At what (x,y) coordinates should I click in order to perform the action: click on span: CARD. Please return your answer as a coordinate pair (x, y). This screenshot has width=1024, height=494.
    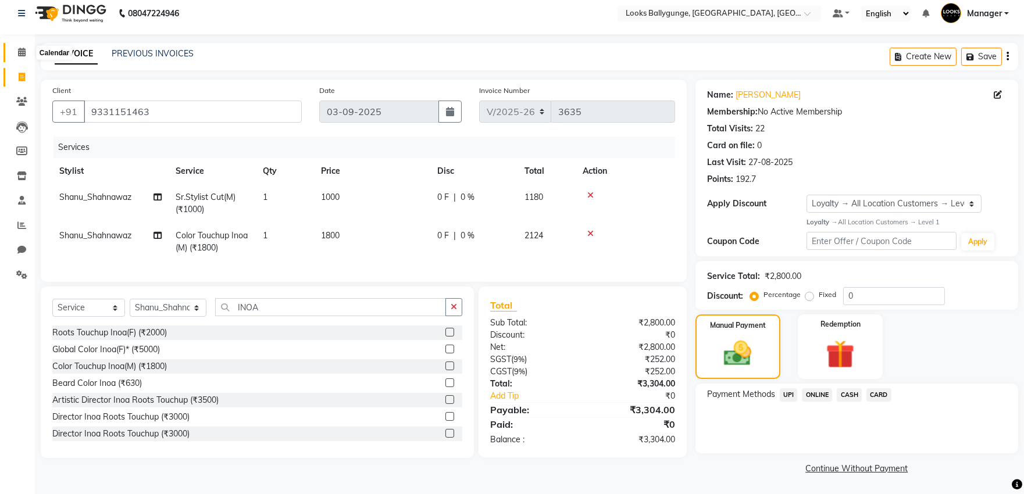
    Looking at the image, I should click on (878, 395).